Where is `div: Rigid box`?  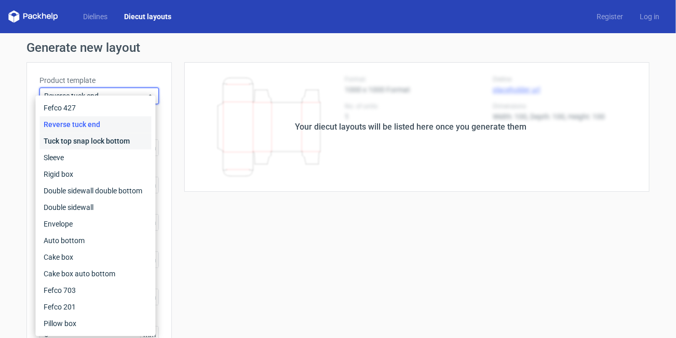 div: Rigid box is located at coordinates (95, 174).